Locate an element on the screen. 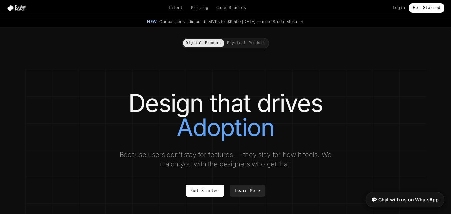 This screenshot has width=451, height=214. a: Login is located at coordinates (399, 8).